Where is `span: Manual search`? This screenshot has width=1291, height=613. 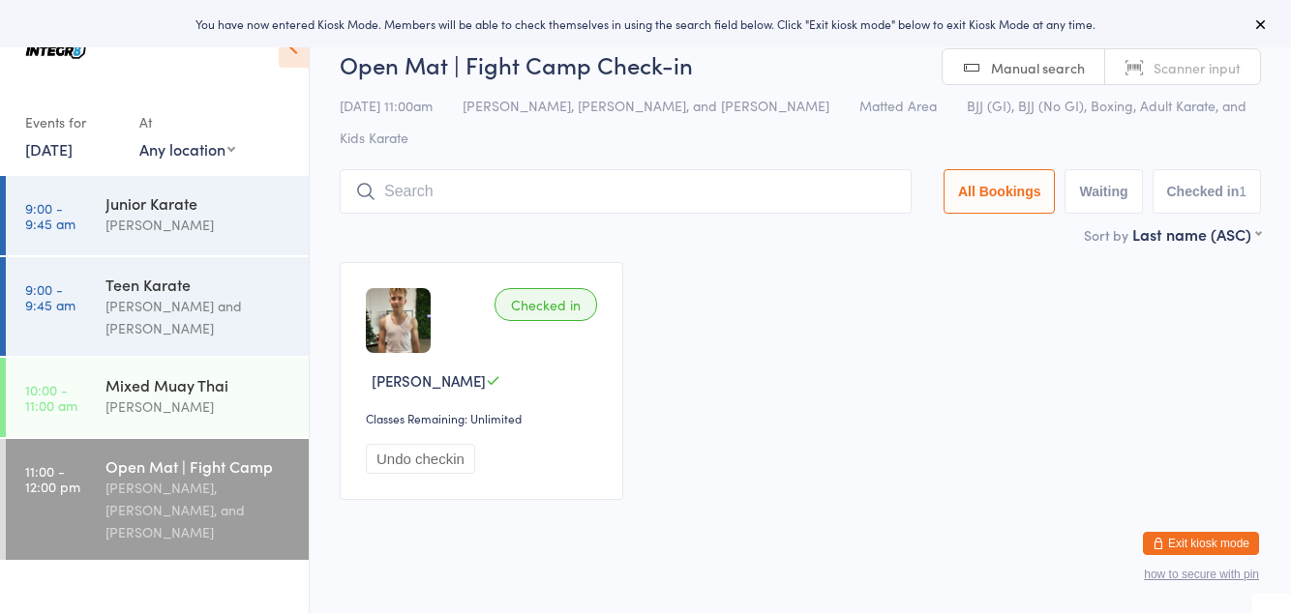 span: Manual search is located at coordinates (1037, 68).